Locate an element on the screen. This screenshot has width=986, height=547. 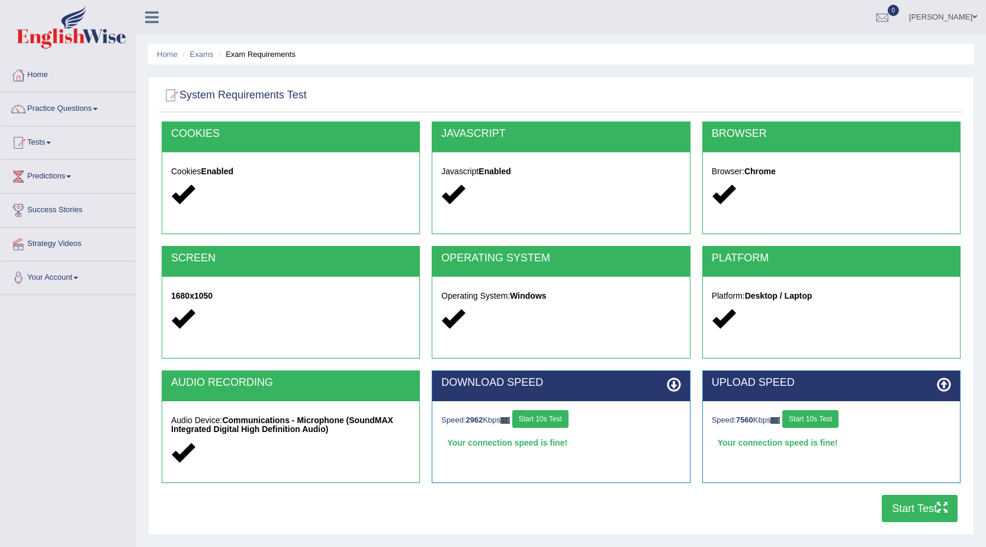
h2: OPERATING SYSTEM is located at coordinates (561, 258).